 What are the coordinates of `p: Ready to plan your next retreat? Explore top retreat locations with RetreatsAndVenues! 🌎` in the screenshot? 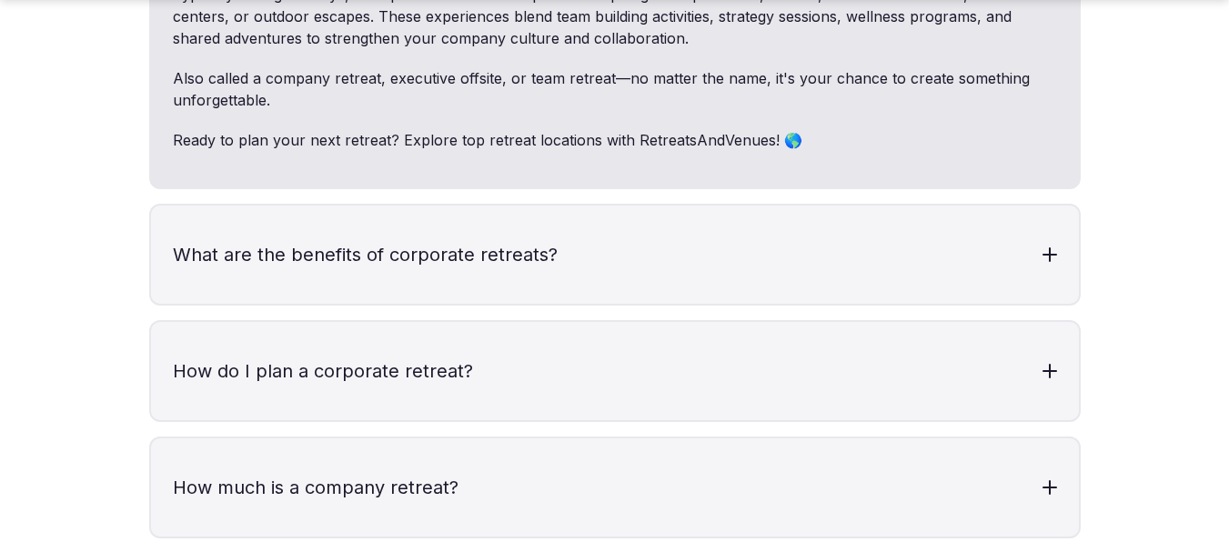 It's located at (615, 140).